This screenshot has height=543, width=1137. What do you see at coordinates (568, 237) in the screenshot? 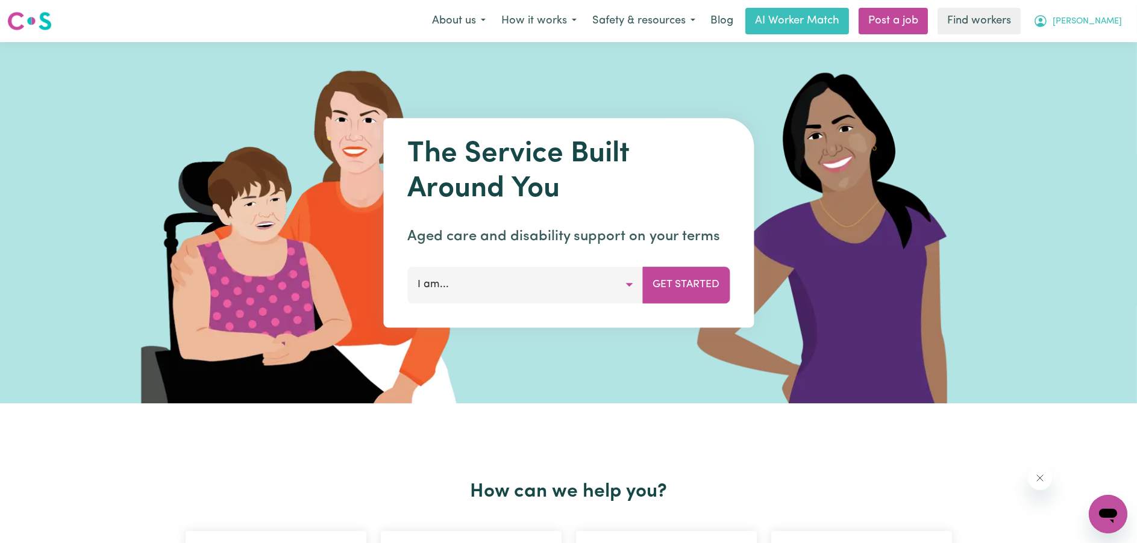
I see `p: Aged care and disability support on your terms` at bounding box center [568, 237].